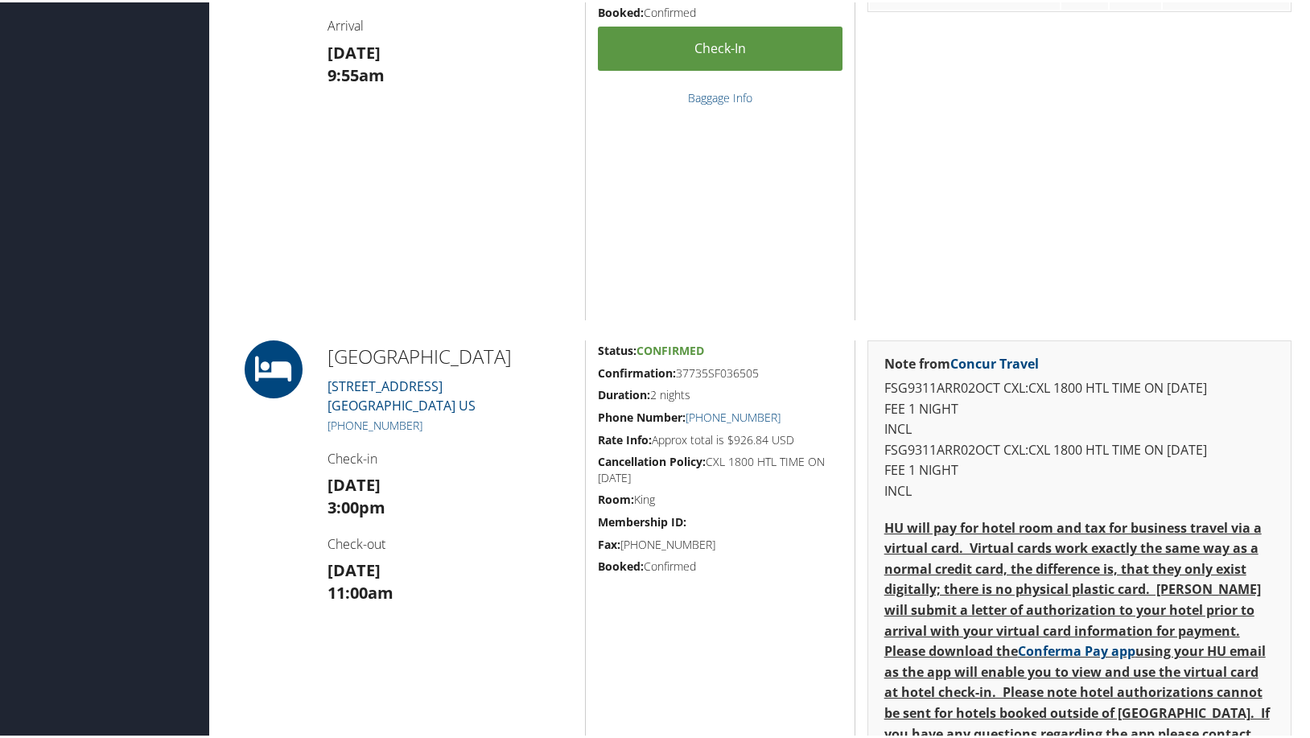 This screenshot has height=738, width=1310. Describe the element at coordinates (450, 456) in the screenshot. I see `h4: Check-in` at that location.